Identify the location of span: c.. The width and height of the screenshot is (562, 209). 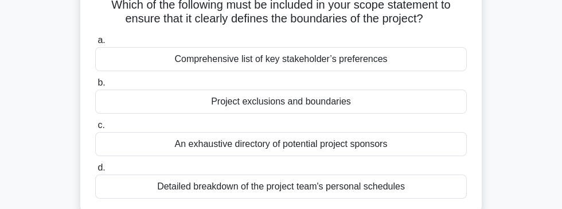
(101, 124).